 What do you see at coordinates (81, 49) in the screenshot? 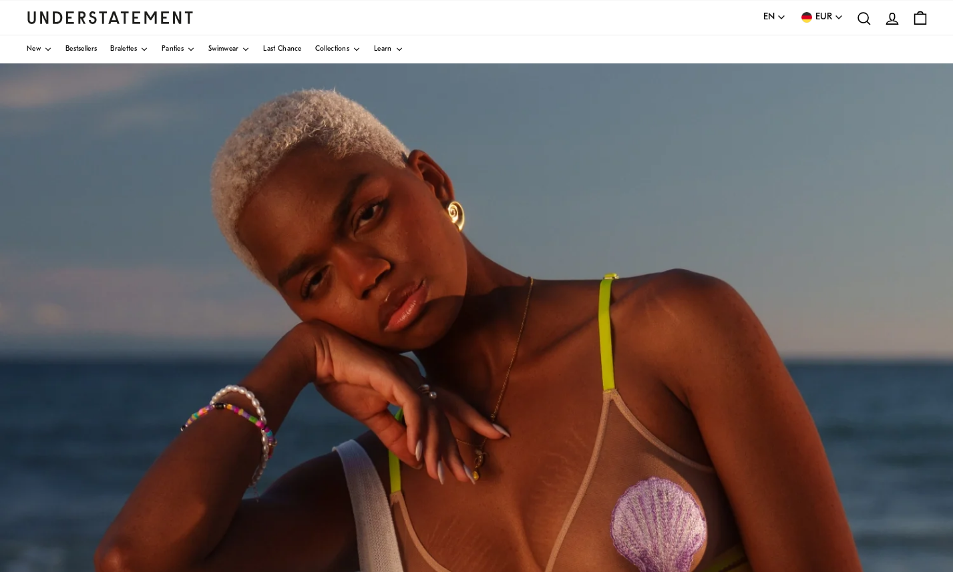
I see `a: Bestsellers` at bounding box center [81, 49].